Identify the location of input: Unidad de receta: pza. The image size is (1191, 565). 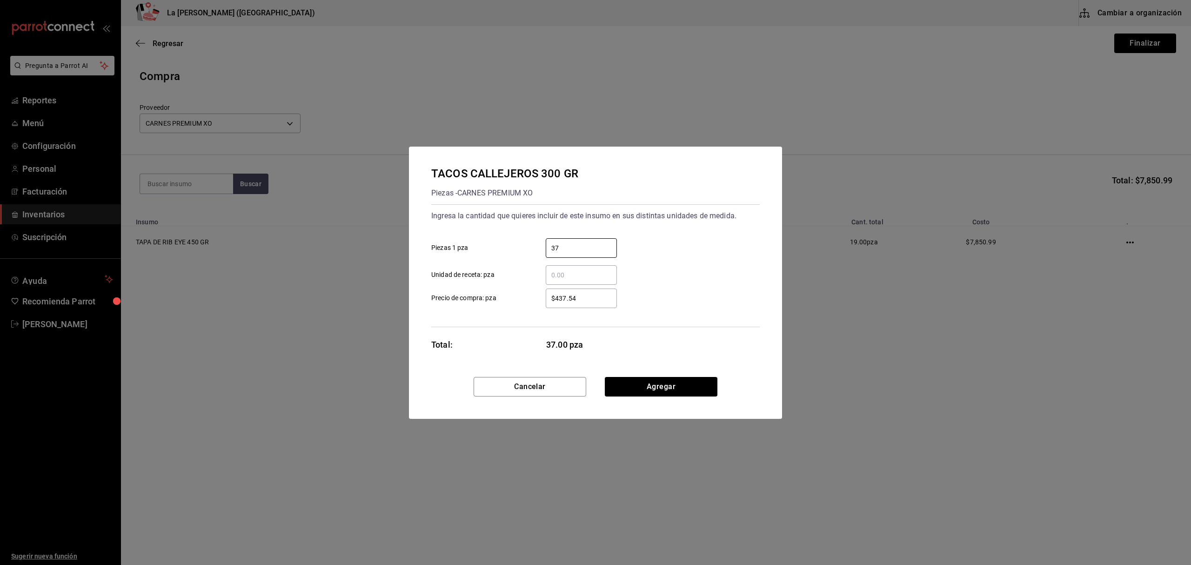
(581, 275).